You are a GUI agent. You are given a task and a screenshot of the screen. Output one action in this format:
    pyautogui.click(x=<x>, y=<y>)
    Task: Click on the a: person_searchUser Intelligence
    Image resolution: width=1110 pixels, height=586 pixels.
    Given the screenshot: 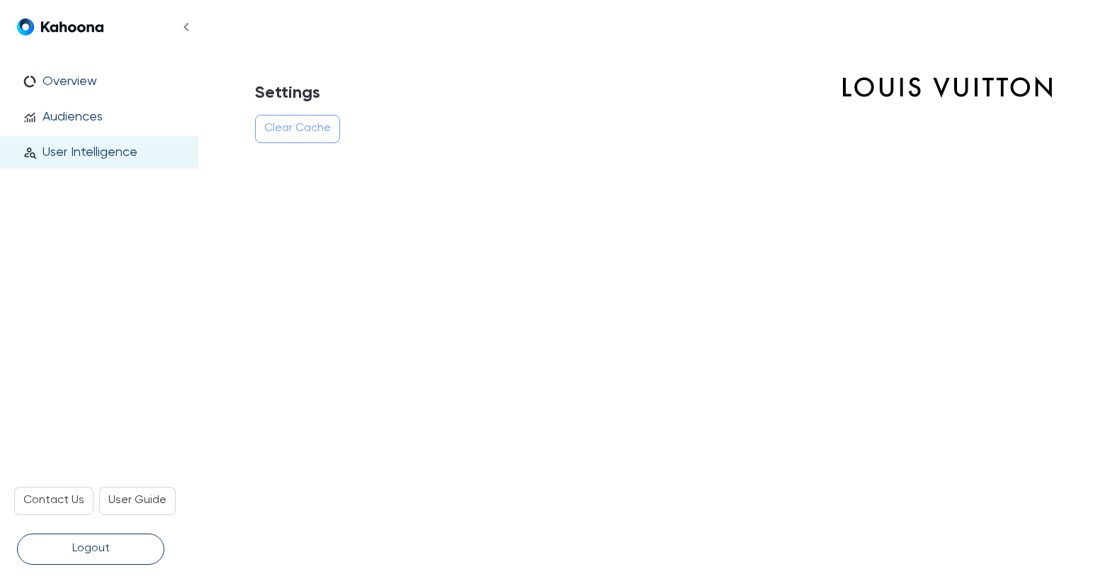 What is the action you would take?
    pyautogui.click(x=116, y=152)
    